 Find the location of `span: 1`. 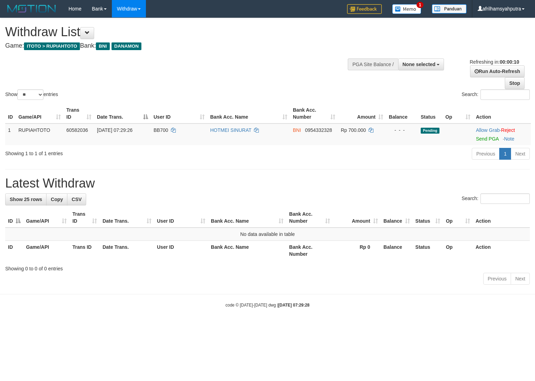

span: 1 is located at coordinates (420, 5).